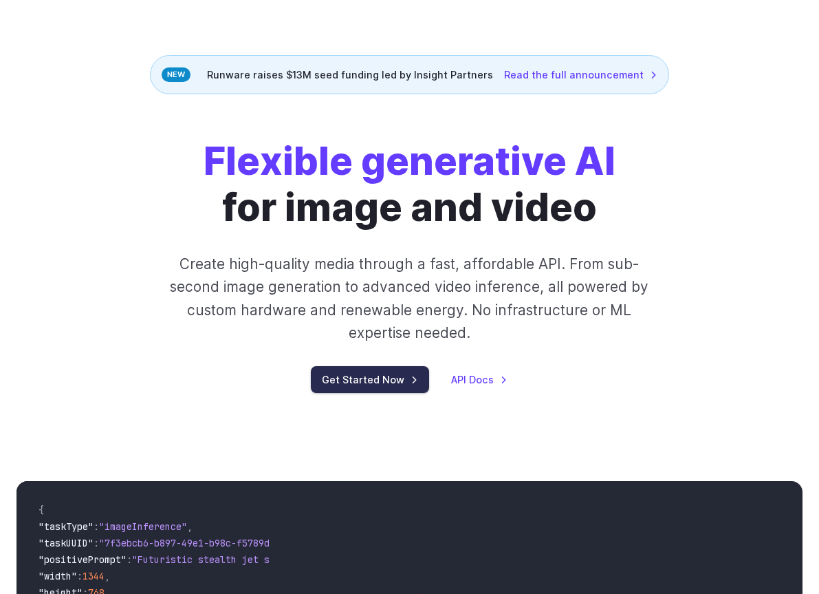 Image resolution: width=819 pixels, height=594 pixels. I want to click on a: Read the full announcement, so click(580, 74).